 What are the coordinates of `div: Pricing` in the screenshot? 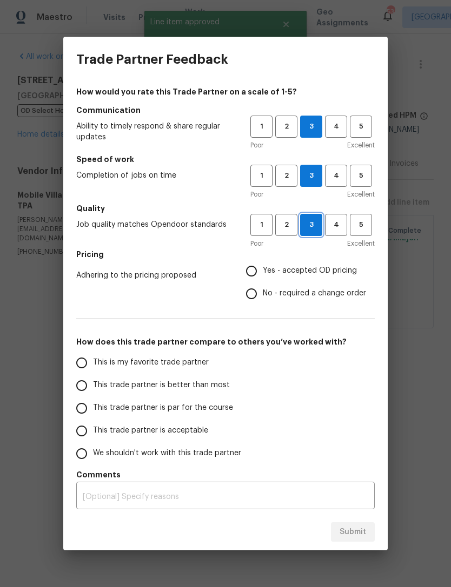 It's located at (310, 283).